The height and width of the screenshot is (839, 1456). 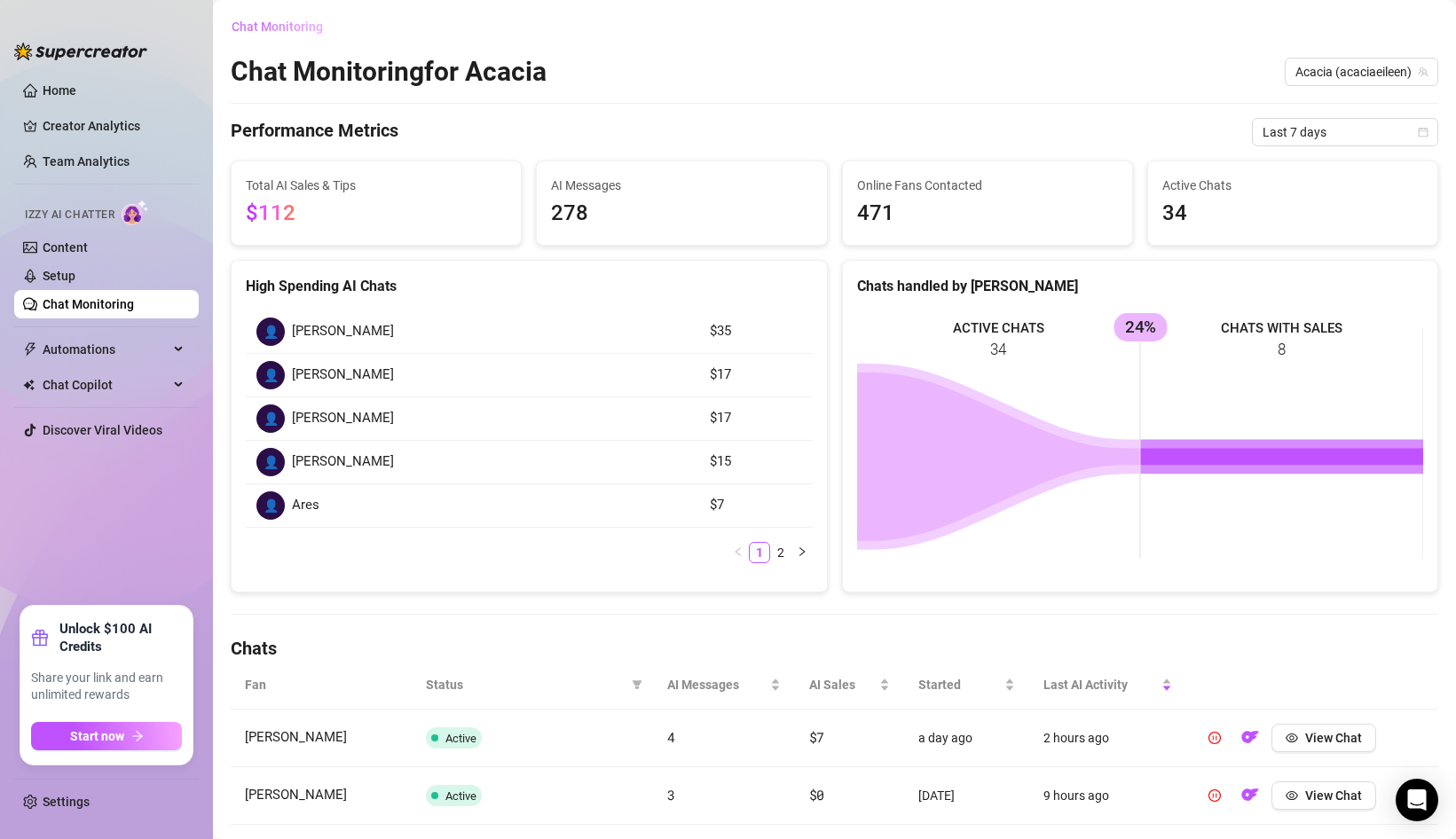 What do you see at coordinates (760, 553) in the screenshot?
I see `a: 1` at bounding box center [760, 553].